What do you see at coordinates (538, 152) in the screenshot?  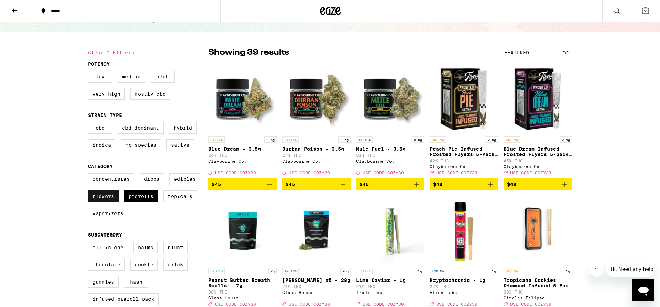 I see `p: Blue Dream Infused Frosted Flyers 5-pack 2.5g` at bounding box center [538, 152].